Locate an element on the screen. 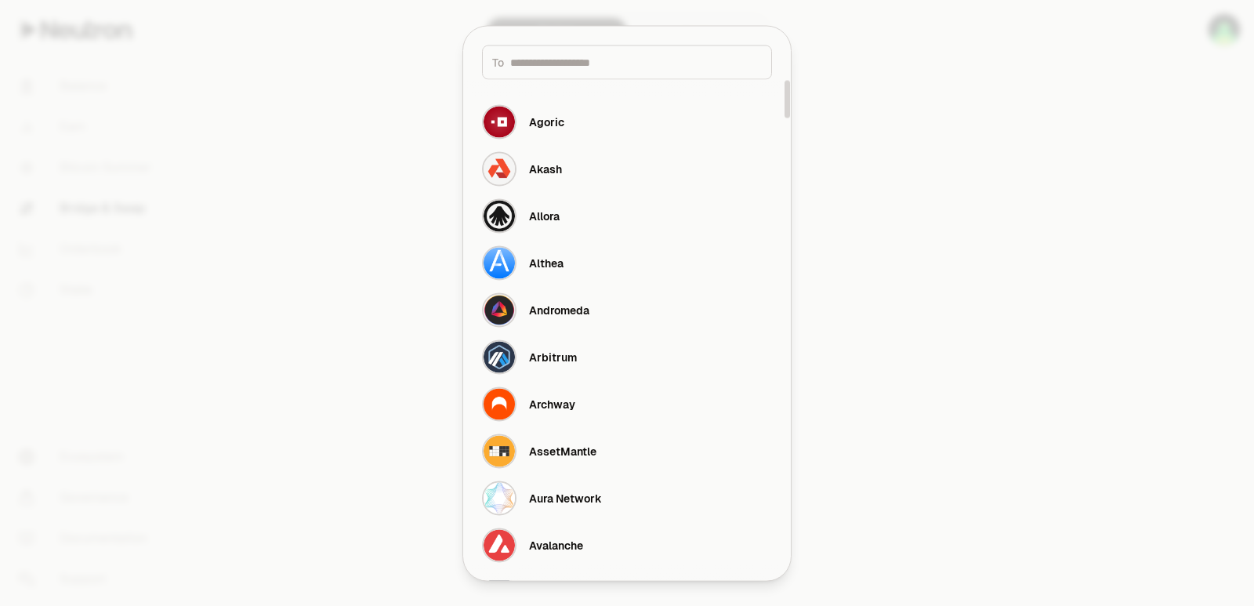 The height and width of the screenshot is (606, 1254). div: Archway is located at coordinates (552, 404).